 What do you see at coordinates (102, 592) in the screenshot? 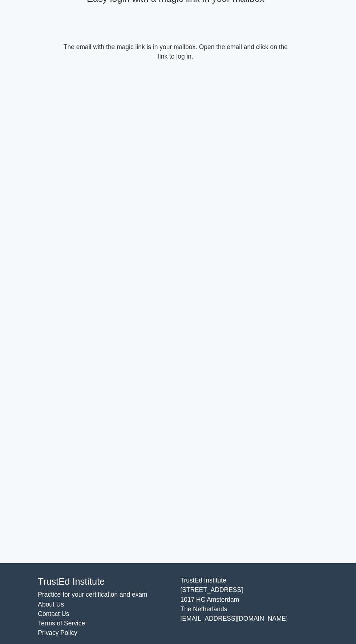
I see `a: Practice for your certification and exam` at bounding box center [102, 592].